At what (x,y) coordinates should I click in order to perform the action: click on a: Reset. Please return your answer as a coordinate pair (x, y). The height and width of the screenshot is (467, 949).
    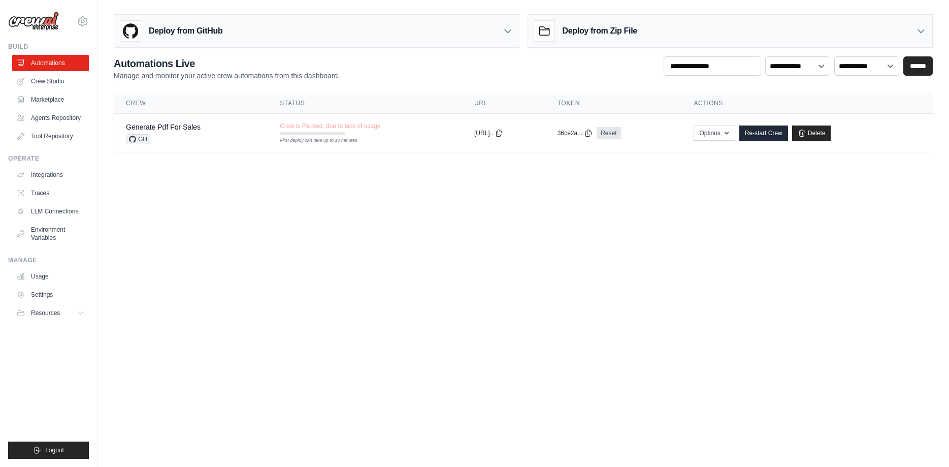
    Looking at the image, I should click on (608, 133).